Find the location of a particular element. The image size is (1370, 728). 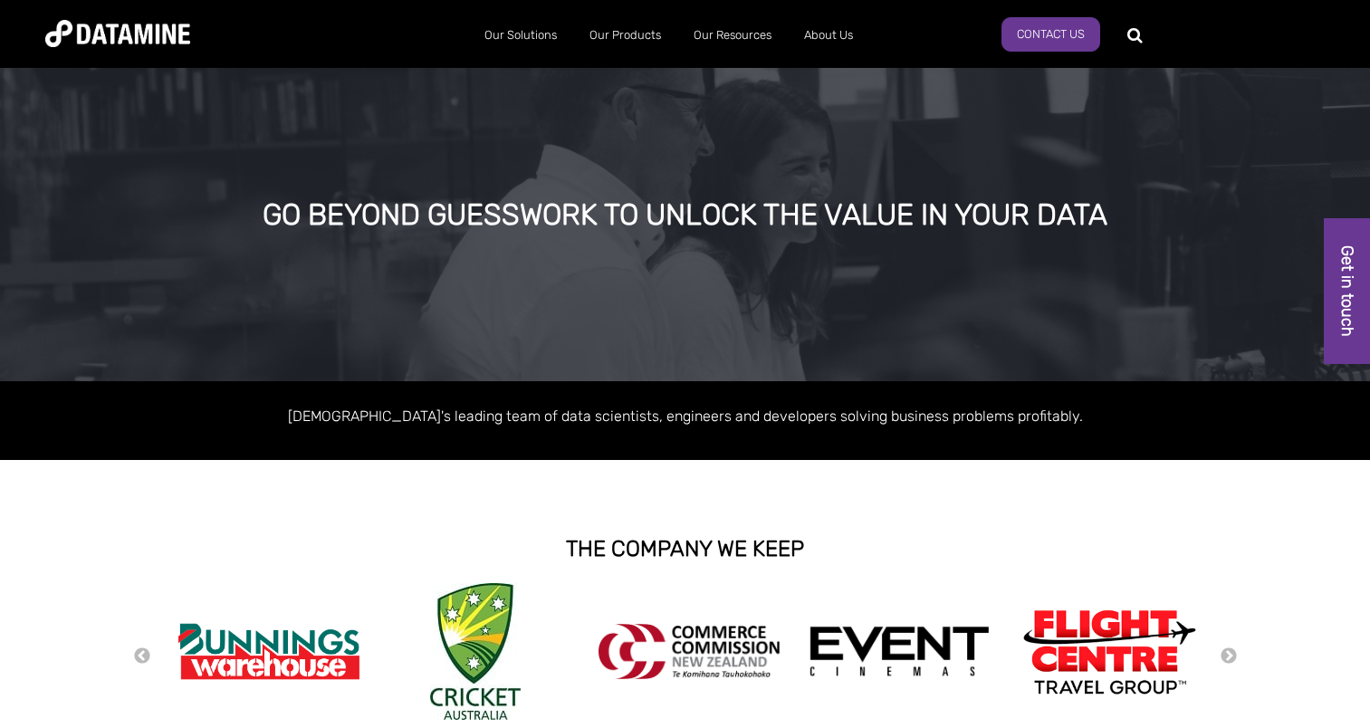

a: Our Resources is located at coordinates (732, 35).